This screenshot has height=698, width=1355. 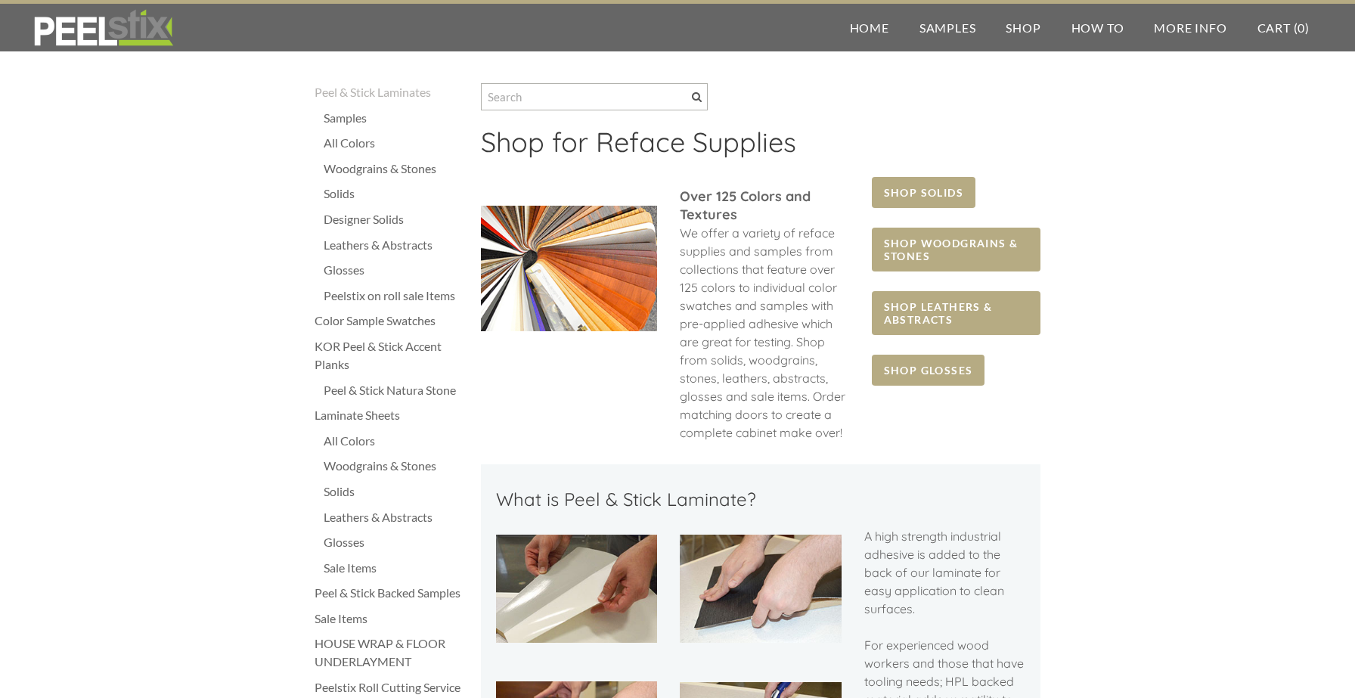 I want to click on div: Peelstix Roll Cutting Service, so click(x=390, y=687).